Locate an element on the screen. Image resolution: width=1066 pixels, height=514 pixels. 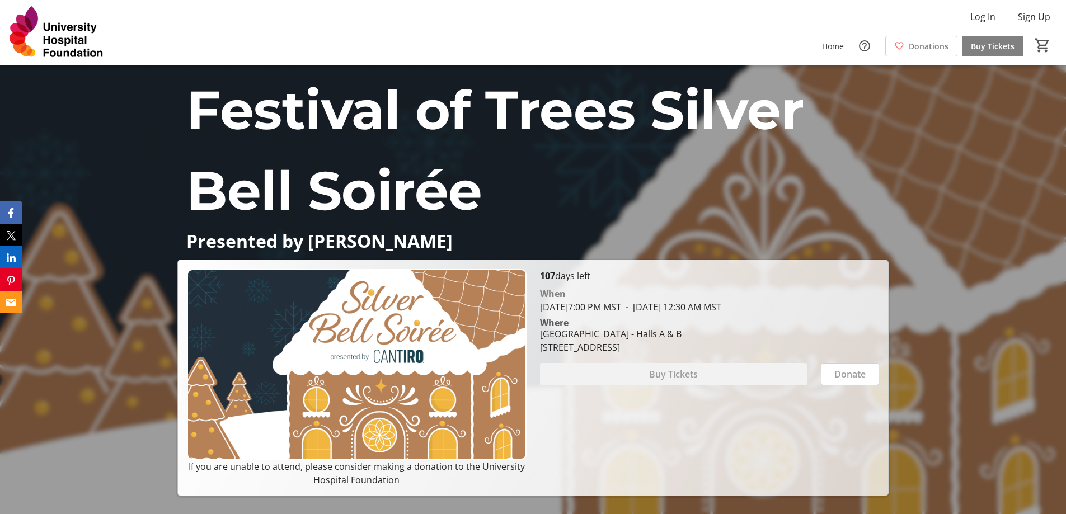
img: University Hospital Foundation's Logo is located at coordinates (57, 32).